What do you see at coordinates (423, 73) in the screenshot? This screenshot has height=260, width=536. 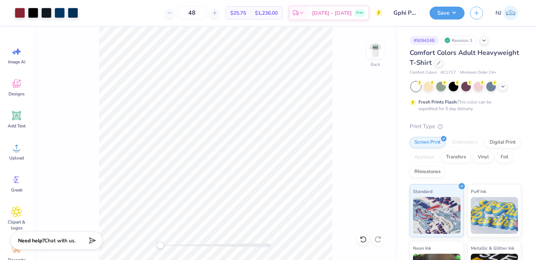 I see `span: Comfort Colors` at bounding box center [423, 73].